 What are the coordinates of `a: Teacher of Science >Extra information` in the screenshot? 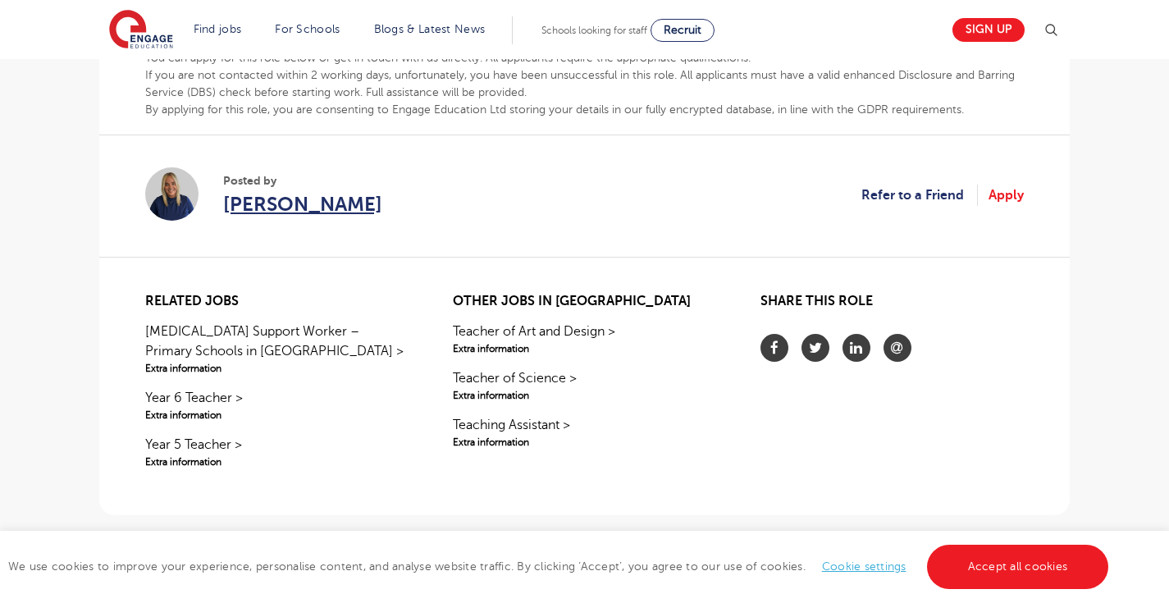 It's located at (584, 385).